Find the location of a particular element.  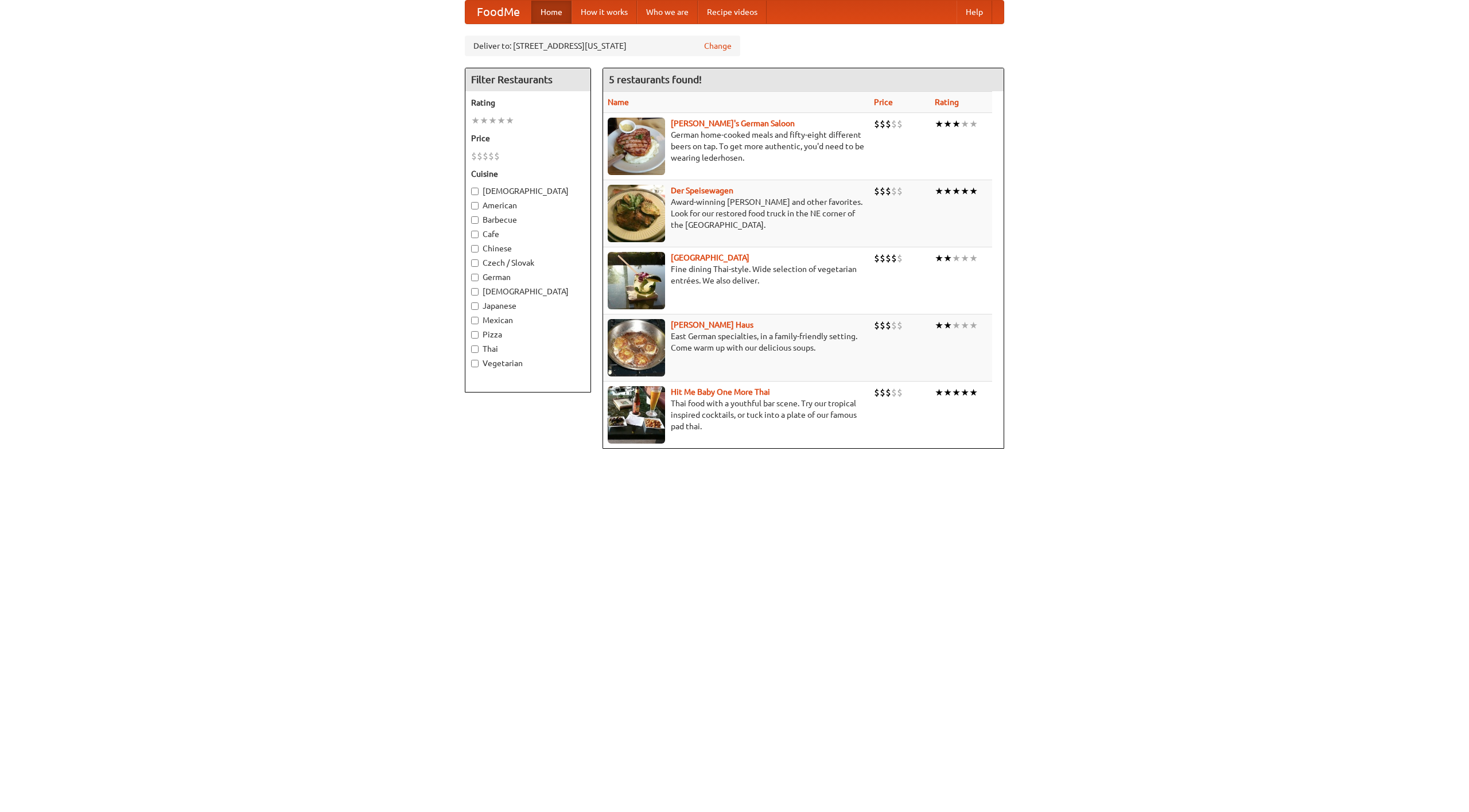

label: Pizza is located at coordinates (528, 334).